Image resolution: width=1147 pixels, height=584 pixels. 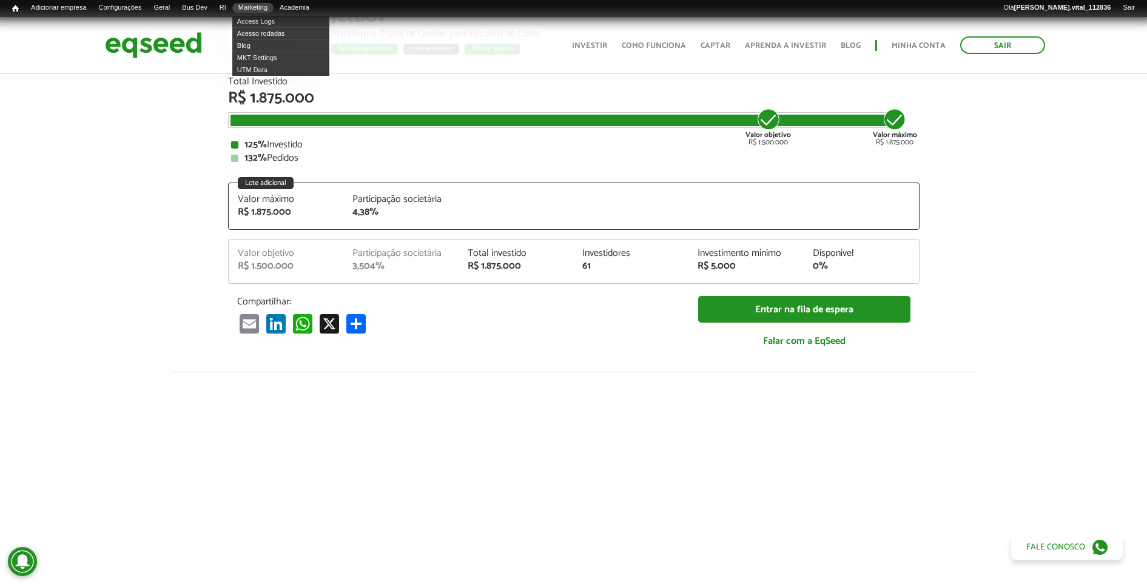 I want to click on div: Pedidos, so click(x=574, y=158).